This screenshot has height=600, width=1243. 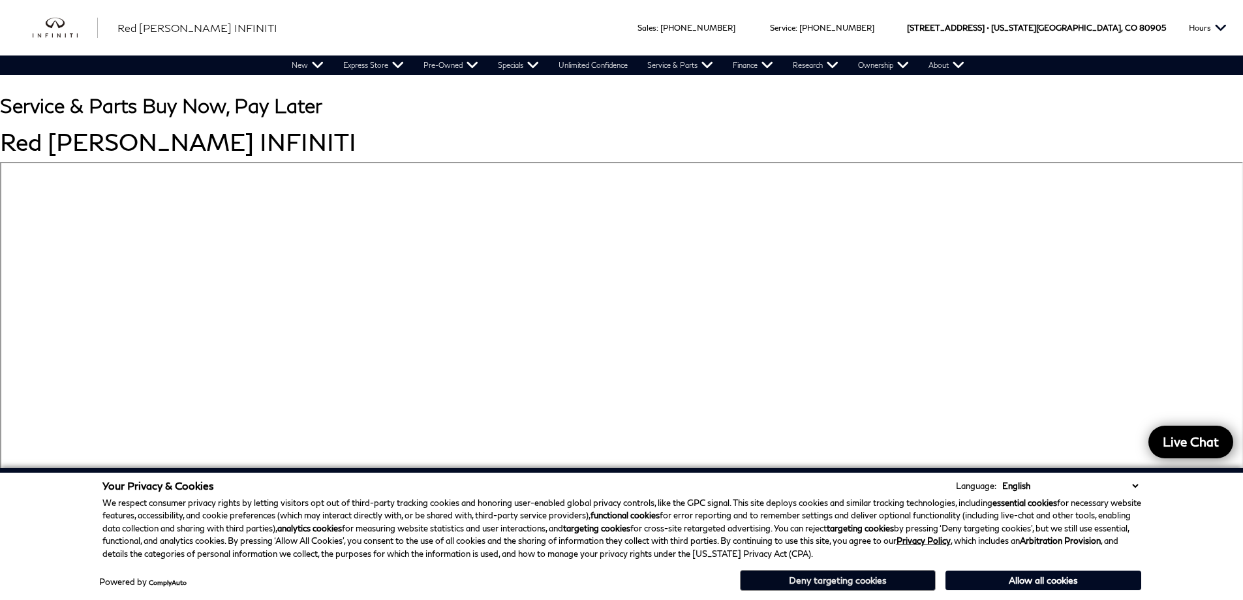 I want to click on button: Allow all cookies, so click(x=1043, y=580).